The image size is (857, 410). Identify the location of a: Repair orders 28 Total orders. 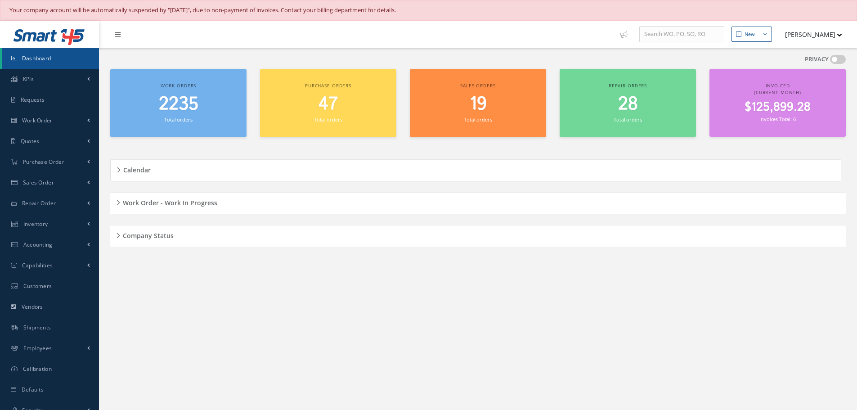
(628, 103).